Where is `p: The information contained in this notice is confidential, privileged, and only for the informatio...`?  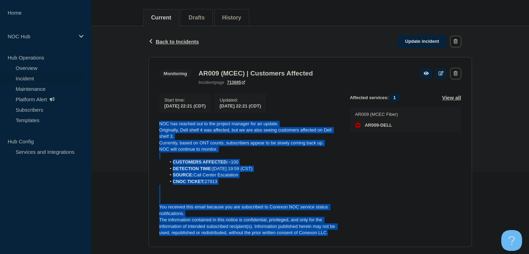
p: The information contained in this notice is confidential, privileged, and only for the informatio... is located at coordinates (249, 226).